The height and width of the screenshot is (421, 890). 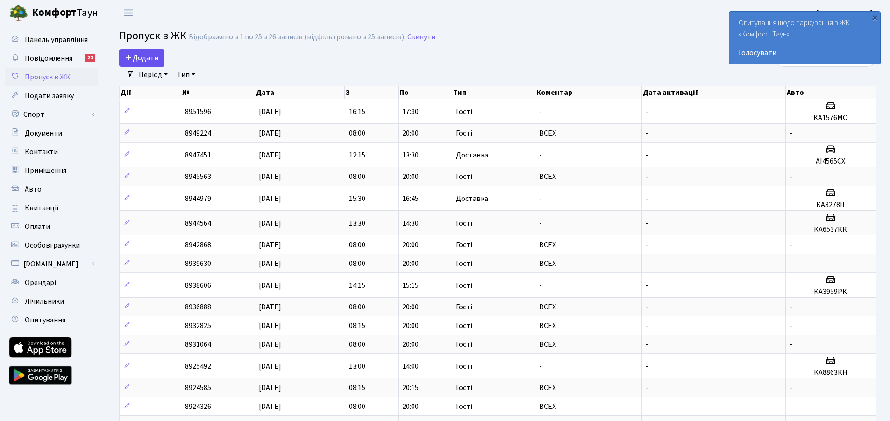 I want to click on span: Особові рахунки, so click(x=52, y=245).